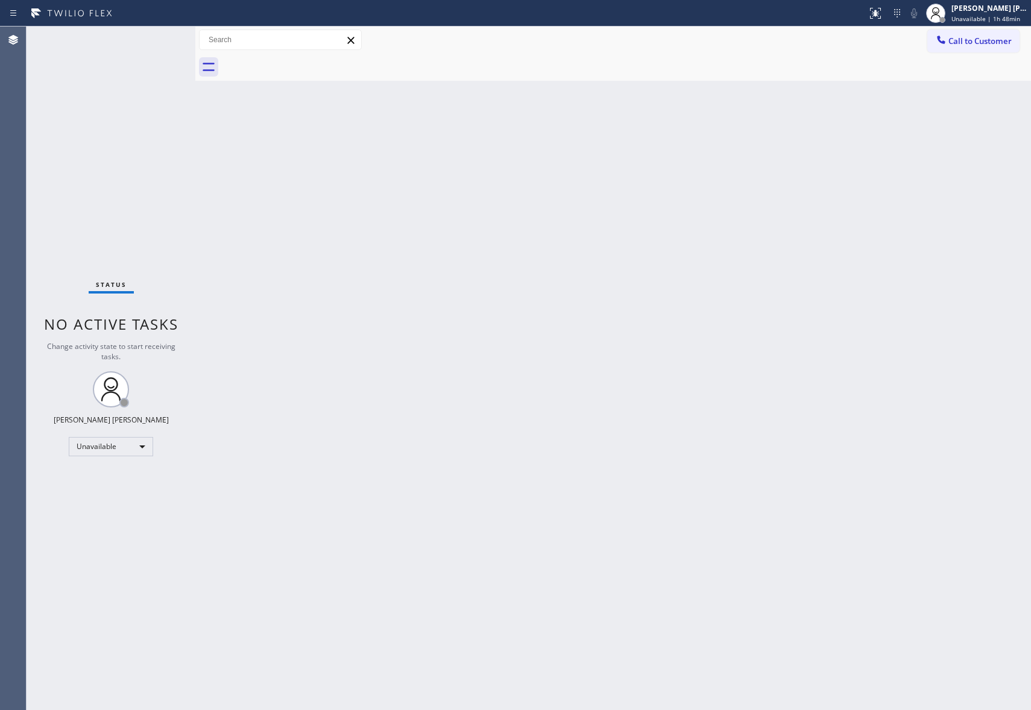 This screenshot has height=710, width=1031. What do you see at coordinates (986, 19) in the screenshot?
I see `span: Unavailable | 1h 48min` at bounding box center [986, 19].